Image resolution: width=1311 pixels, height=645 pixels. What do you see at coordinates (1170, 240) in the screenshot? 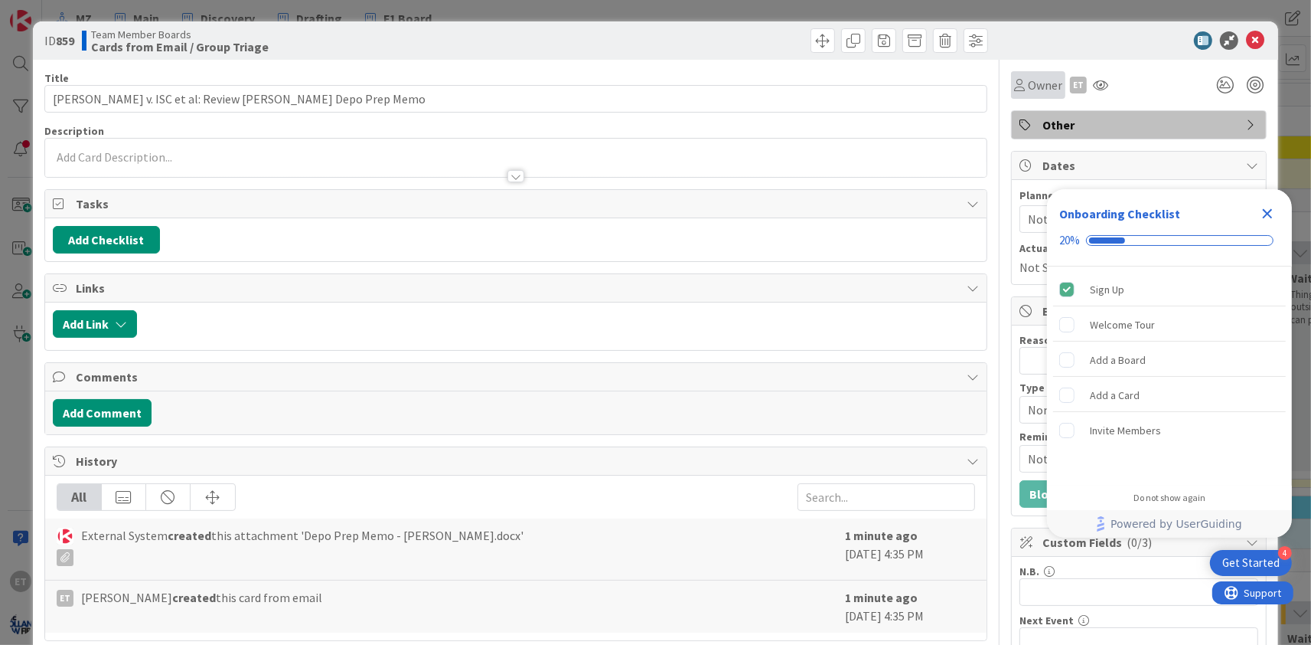
I see `div: Checklist progress: 20%` at bounding box center [1170, 240].